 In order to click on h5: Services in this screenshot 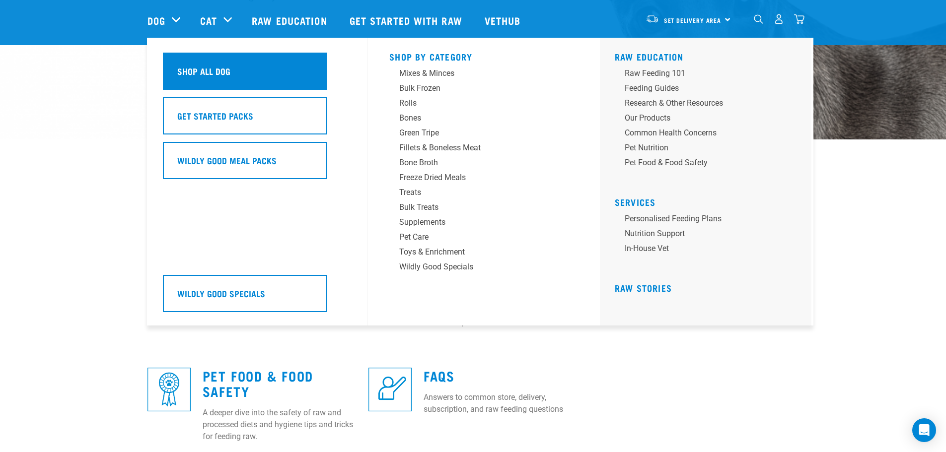, I will do `click(709, 201)`.